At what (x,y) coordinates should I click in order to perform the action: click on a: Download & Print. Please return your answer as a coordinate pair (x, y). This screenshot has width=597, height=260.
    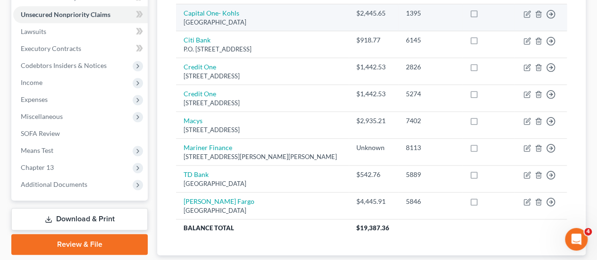
    Looking at the image, I should click on (79, 219).